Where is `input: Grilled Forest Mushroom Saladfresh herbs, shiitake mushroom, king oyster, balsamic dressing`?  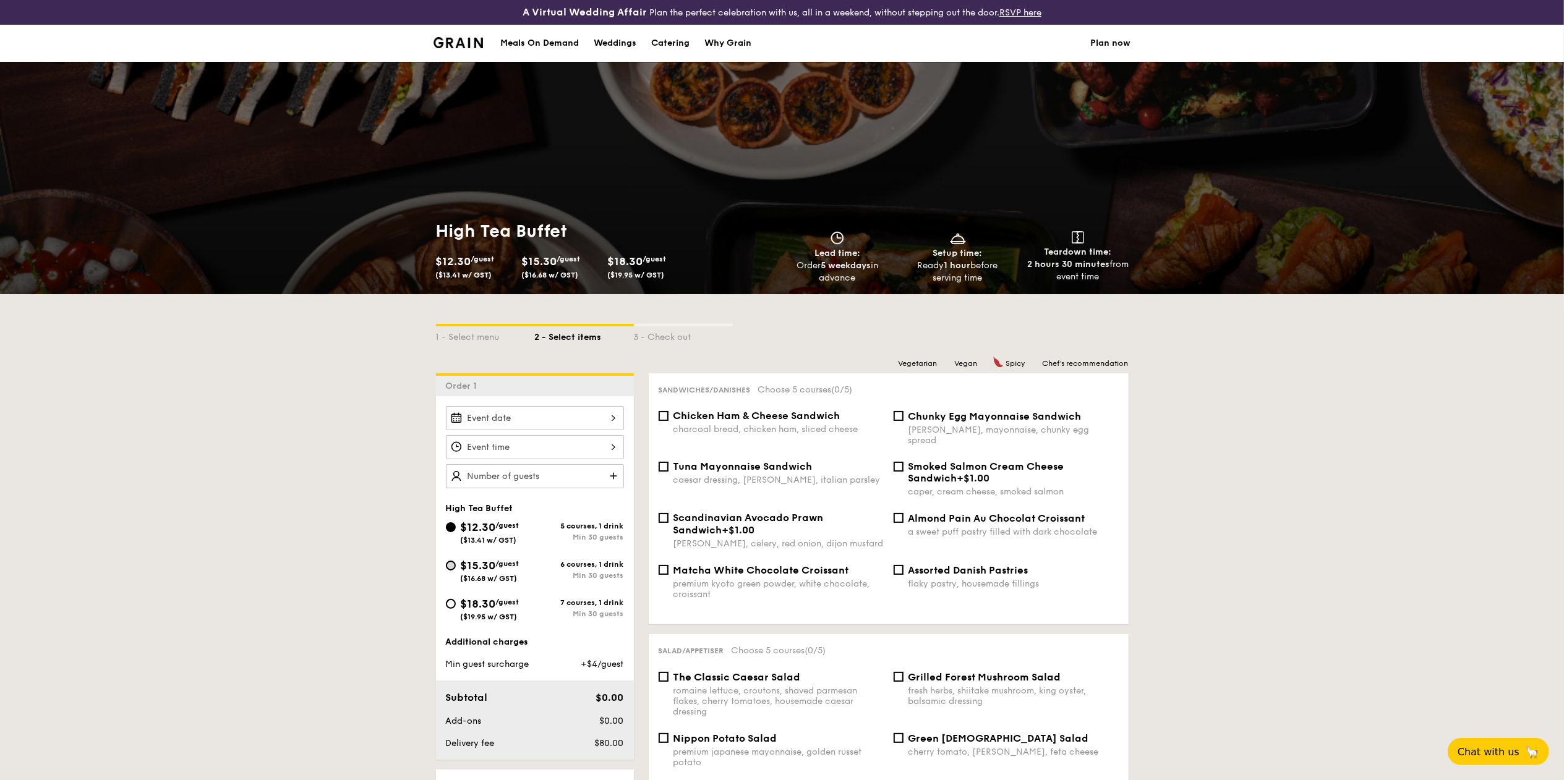 input: Grilled Forest Mushroom Saladfresh herbs, shiitake mushroom, king oyster, balsamic dressing is located at coordinates (899, 677).